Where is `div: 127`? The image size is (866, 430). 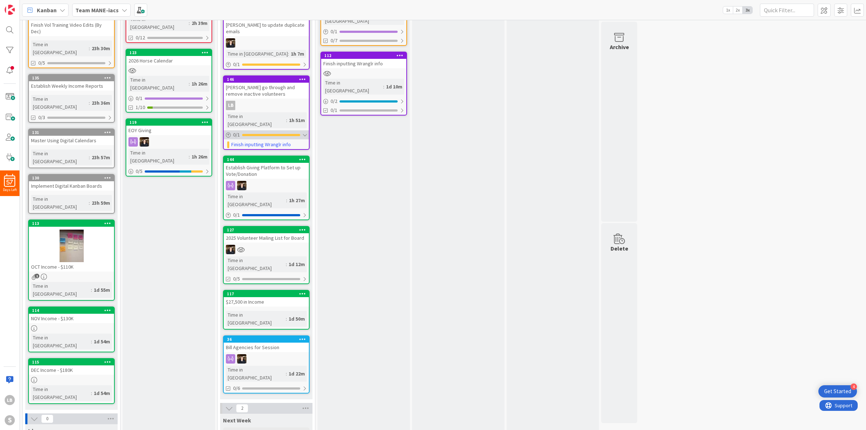
div: 127 is located at coordinates (268, 230).